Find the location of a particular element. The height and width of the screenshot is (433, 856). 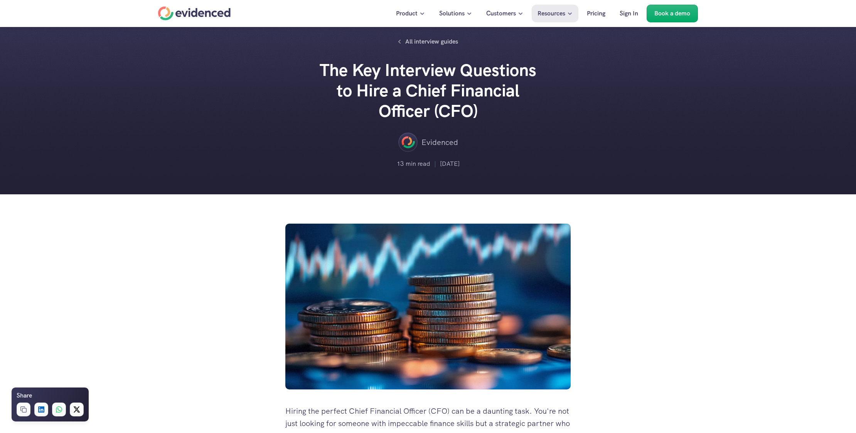

p: 13 is located at coordinates (400, 164).